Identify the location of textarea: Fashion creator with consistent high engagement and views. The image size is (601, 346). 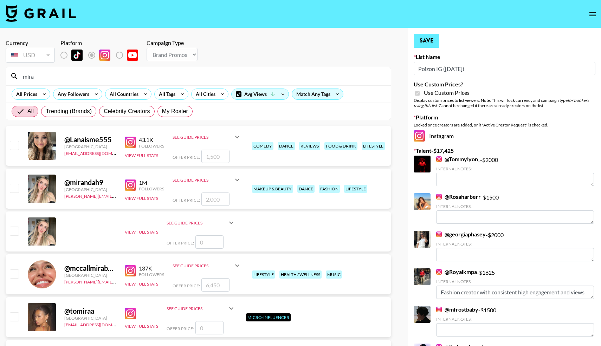
(515, 292).